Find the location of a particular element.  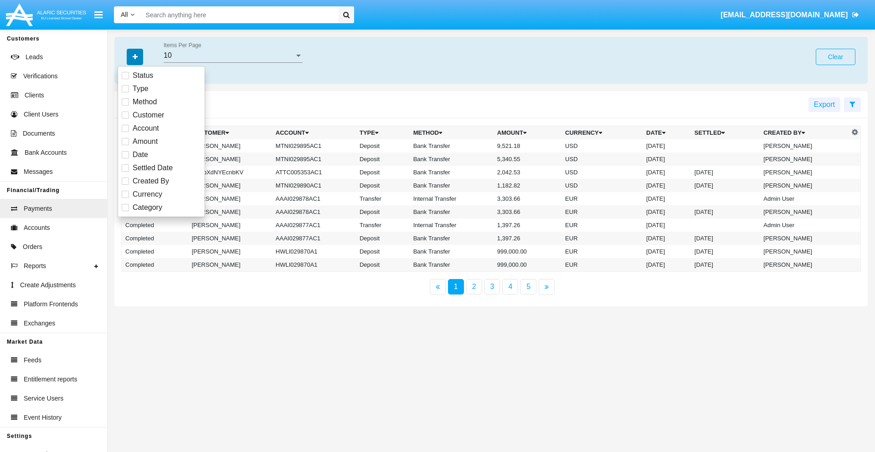

th: Method is located at coordinates (451, 133).